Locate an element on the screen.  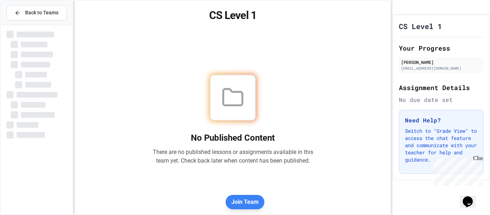
h2: Assignment Details is located at coordinates (441, 87).